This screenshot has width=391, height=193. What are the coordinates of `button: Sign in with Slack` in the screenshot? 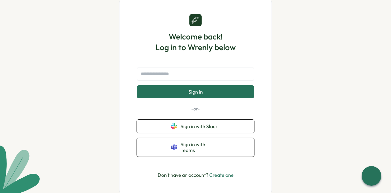 It's located at (195, 126).